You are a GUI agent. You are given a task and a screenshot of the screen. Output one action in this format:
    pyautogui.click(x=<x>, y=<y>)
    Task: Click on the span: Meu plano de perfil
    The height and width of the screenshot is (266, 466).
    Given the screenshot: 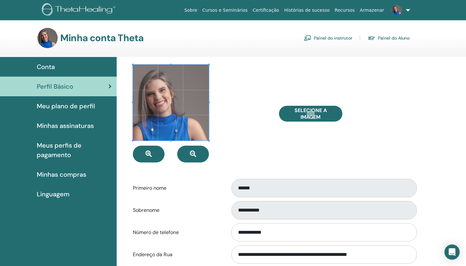 What is the action you would take?
    pyautogui.click(x=66, y=106)
    